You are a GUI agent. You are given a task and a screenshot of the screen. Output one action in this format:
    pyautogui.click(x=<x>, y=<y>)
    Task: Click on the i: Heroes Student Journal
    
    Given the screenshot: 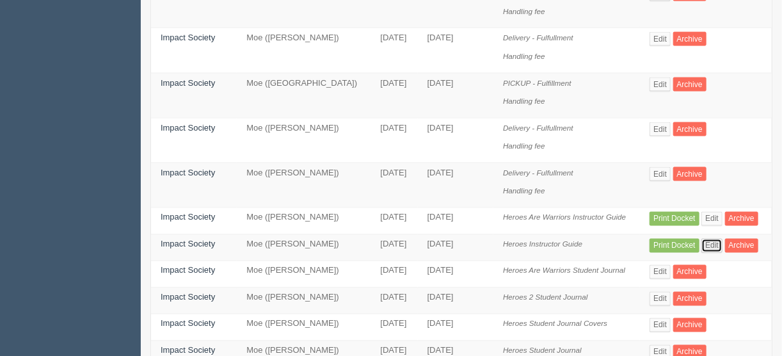 What is the action you would take?
    pyautogui.click(x=542, y=350)
    